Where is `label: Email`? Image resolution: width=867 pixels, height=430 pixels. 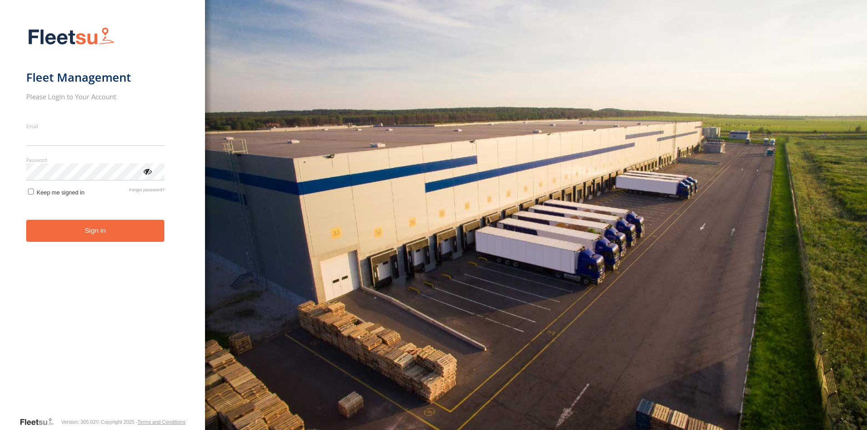 label: Email is located at coordinates (95, 126).